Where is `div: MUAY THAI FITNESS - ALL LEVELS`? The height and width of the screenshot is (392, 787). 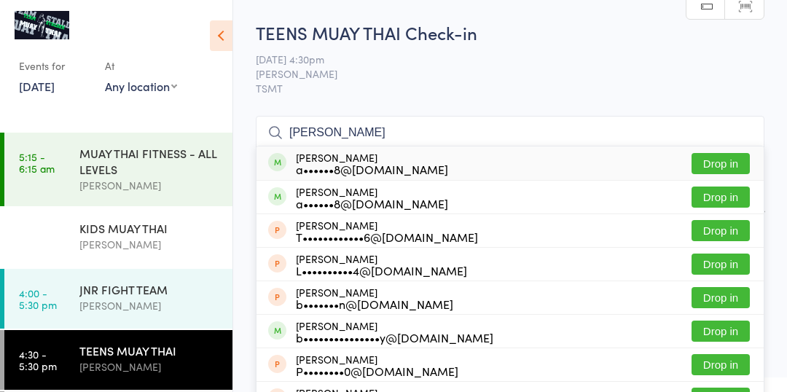 div: MUAY THAI FITNESS - ALL LEVELS is located at coordinates (149, 161).